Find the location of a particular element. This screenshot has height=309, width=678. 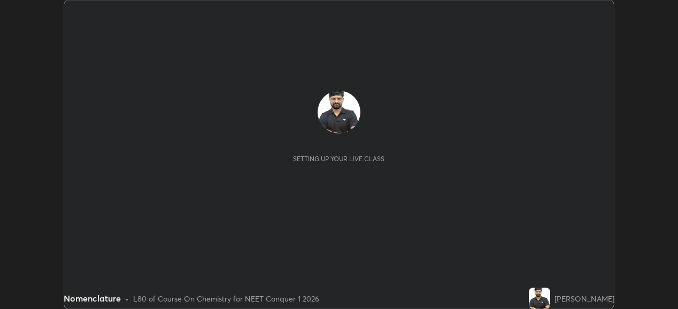

div: Setting up your live class is located at coordinates (338, 159).